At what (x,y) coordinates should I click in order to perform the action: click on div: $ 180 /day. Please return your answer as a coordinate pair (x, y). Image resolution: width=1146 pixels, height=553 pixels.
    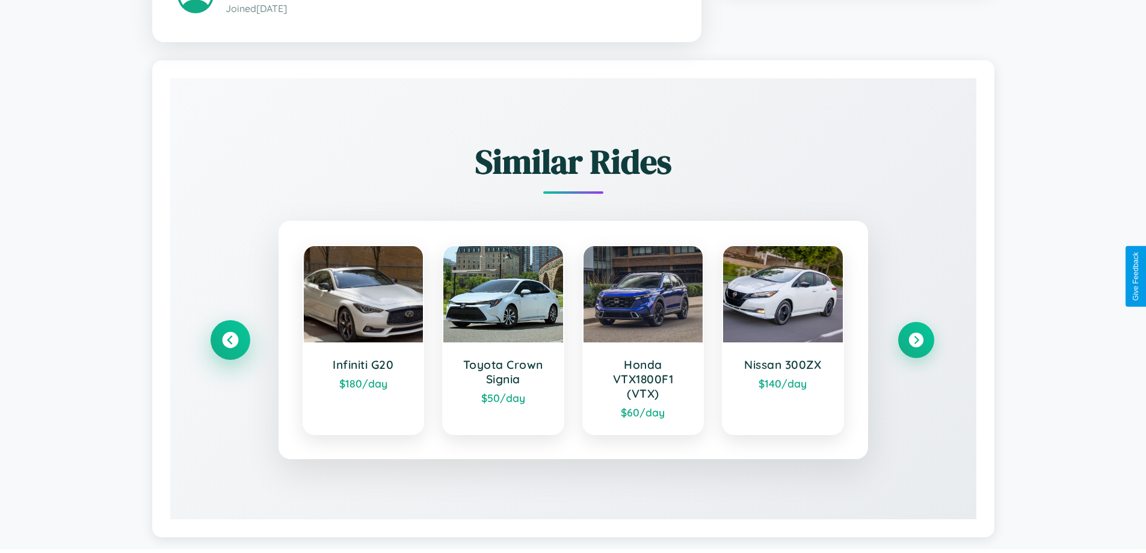
    Looking at the image, I should click on (363, 383).